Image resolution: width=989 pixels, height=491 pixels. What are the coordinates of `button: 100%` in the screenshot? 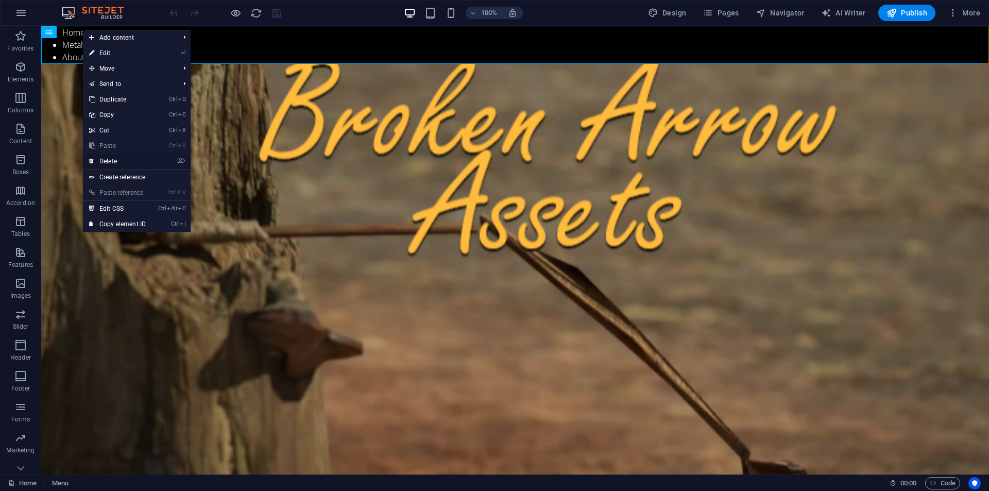 It's located at (483, 13).